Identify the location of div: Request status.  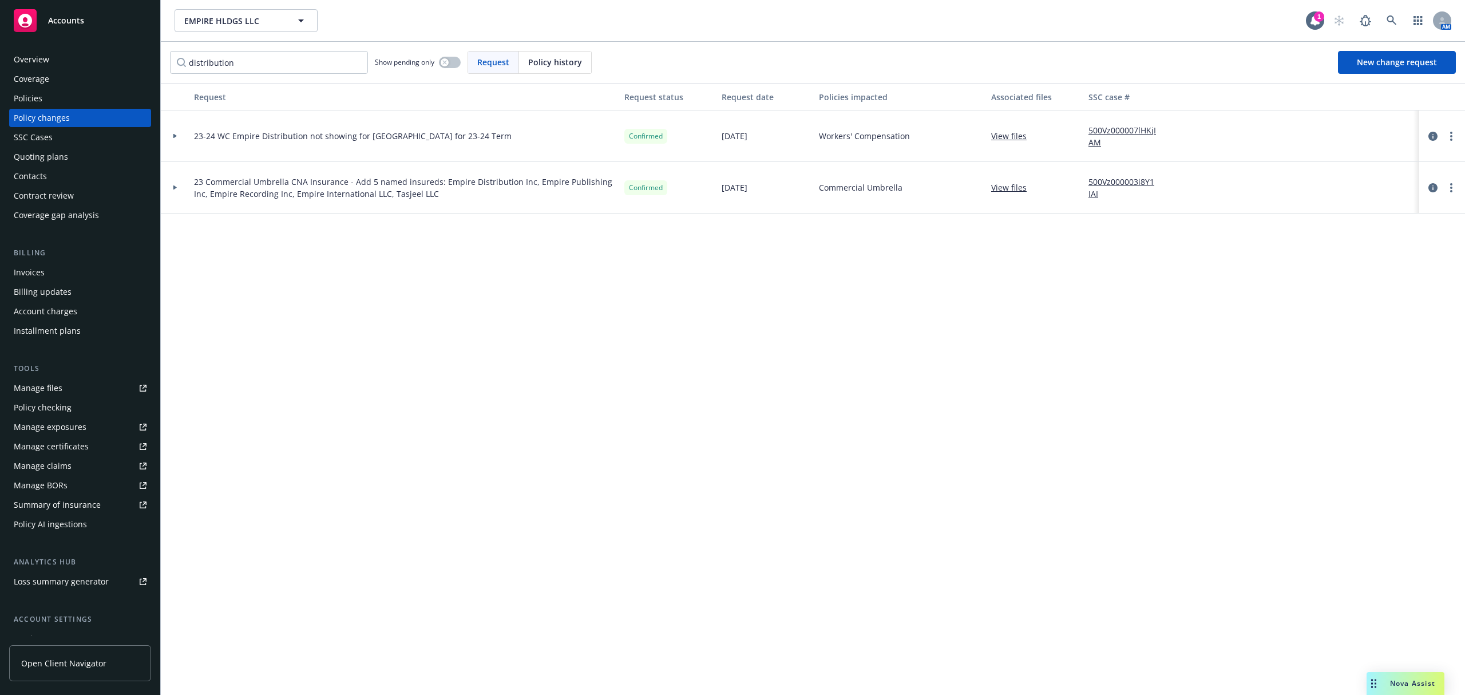
(668, 97).